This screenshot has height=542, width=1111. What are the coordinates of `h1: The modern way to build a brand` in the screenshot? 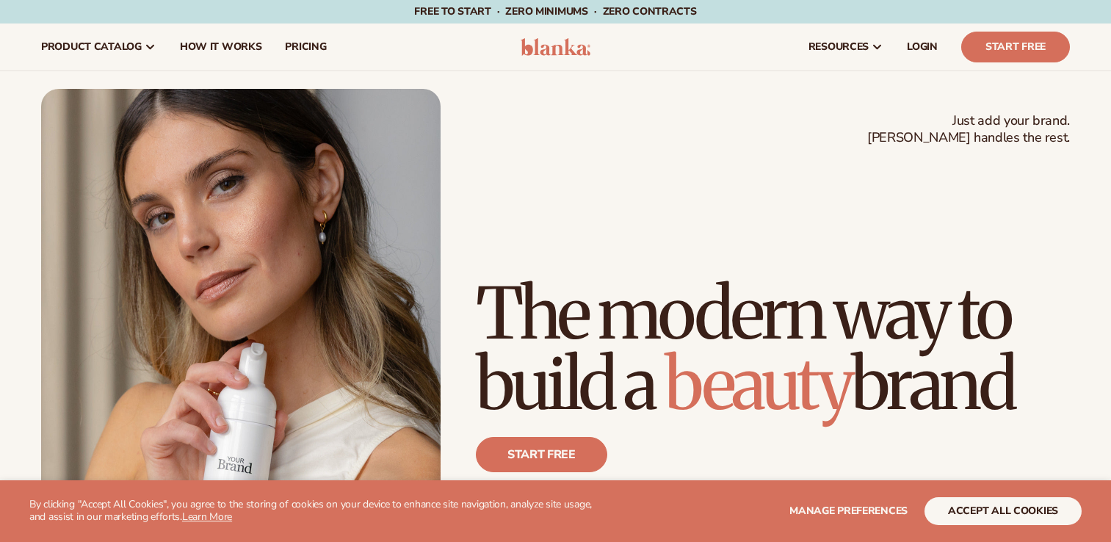 It's located at (773, 349).